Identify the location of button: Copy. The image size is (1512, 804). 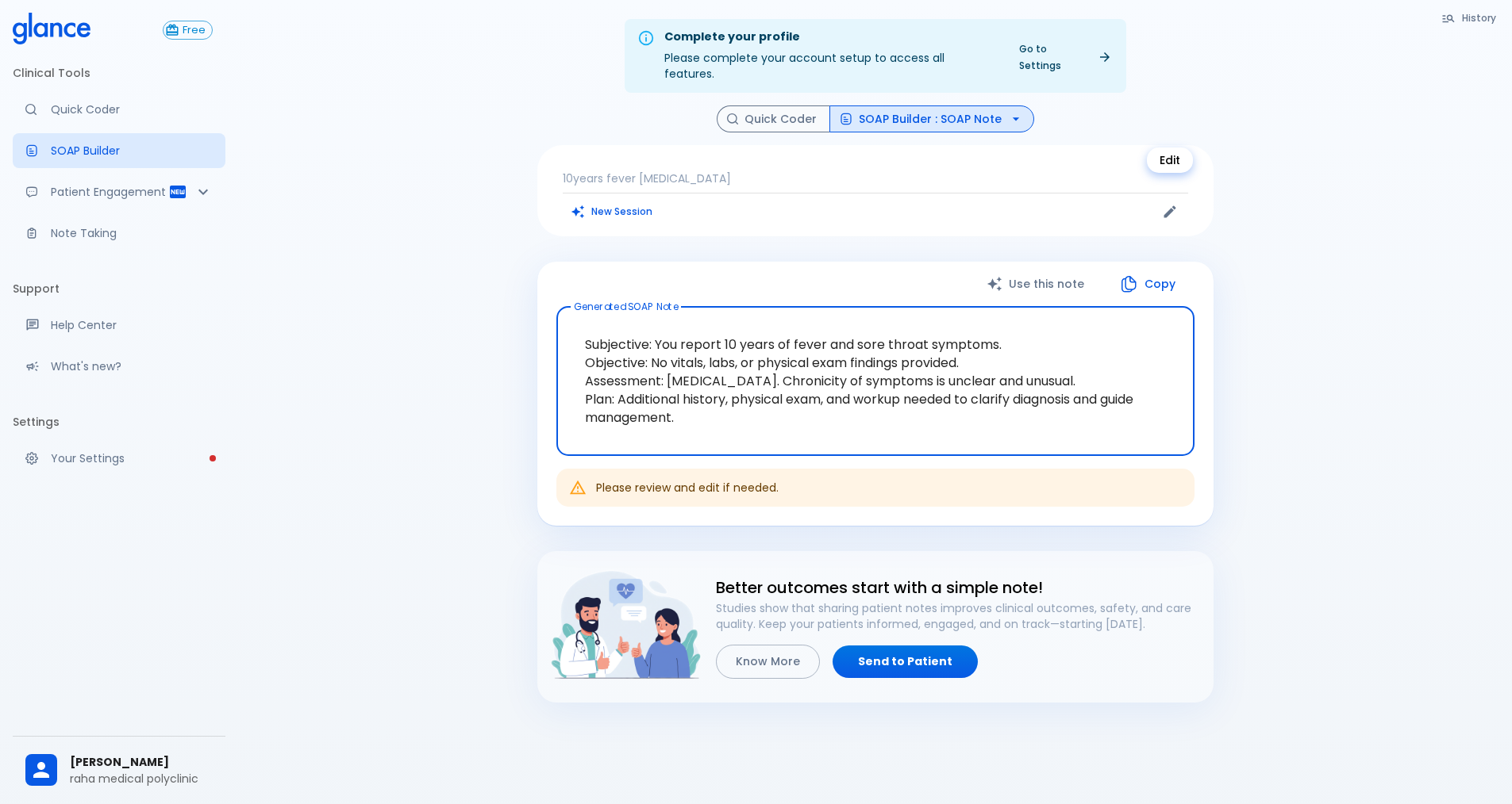
(1149, 284).